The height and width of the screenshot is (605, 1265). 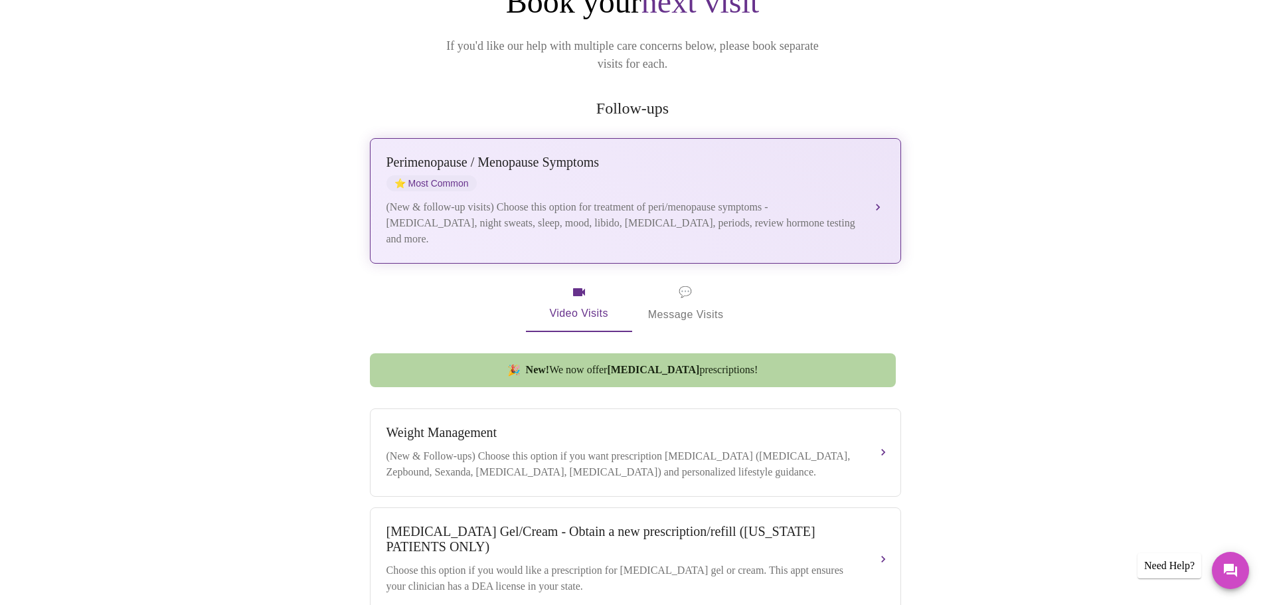 I want to click on p: If you'd like our help with multiple care concerns below, please book separate visits for each., so click(x=633, y=55).